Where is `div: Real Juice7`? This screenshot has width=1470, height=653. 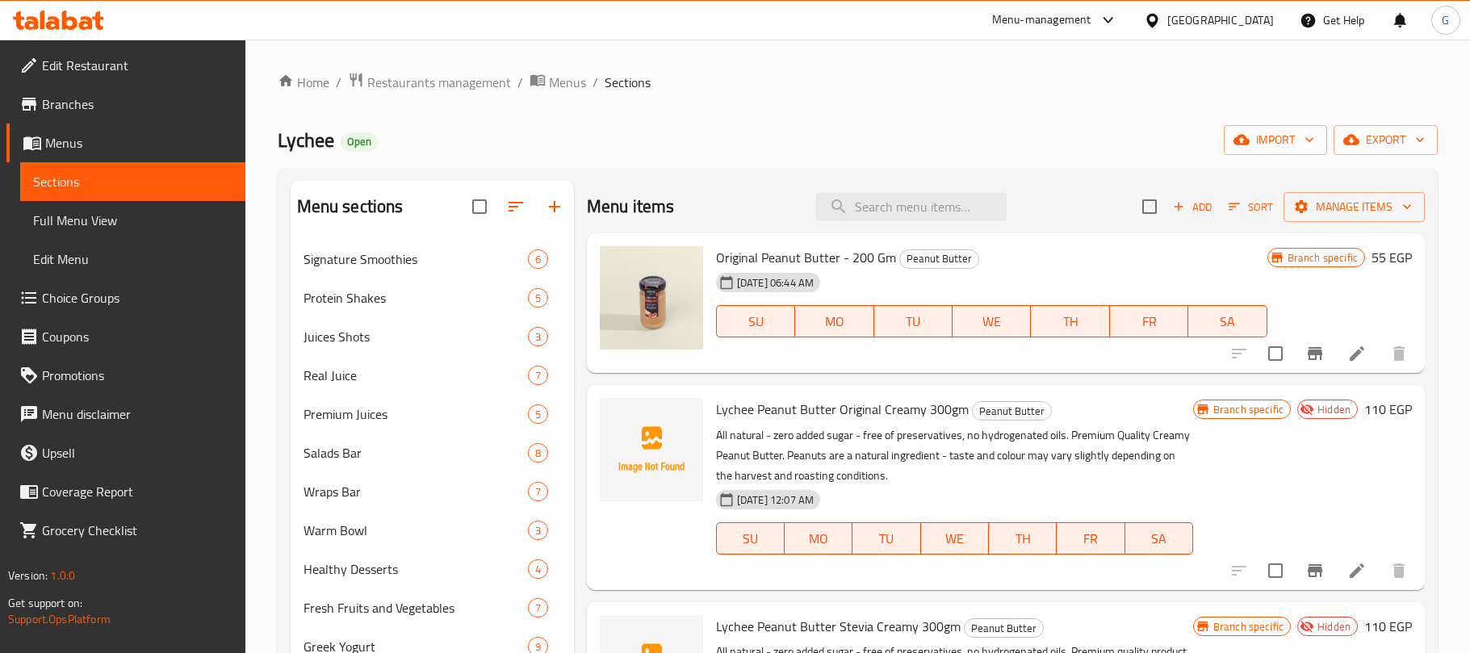 div: Real Juice7 is located at coordinates (432, 375).